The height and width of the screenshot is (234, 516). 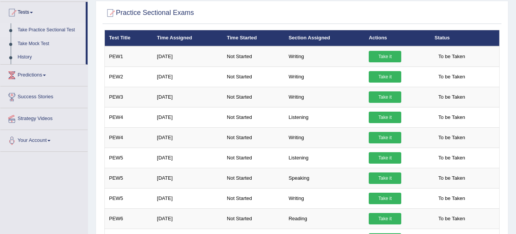 I want to click on th: Actions, so click(x=398, y=38).